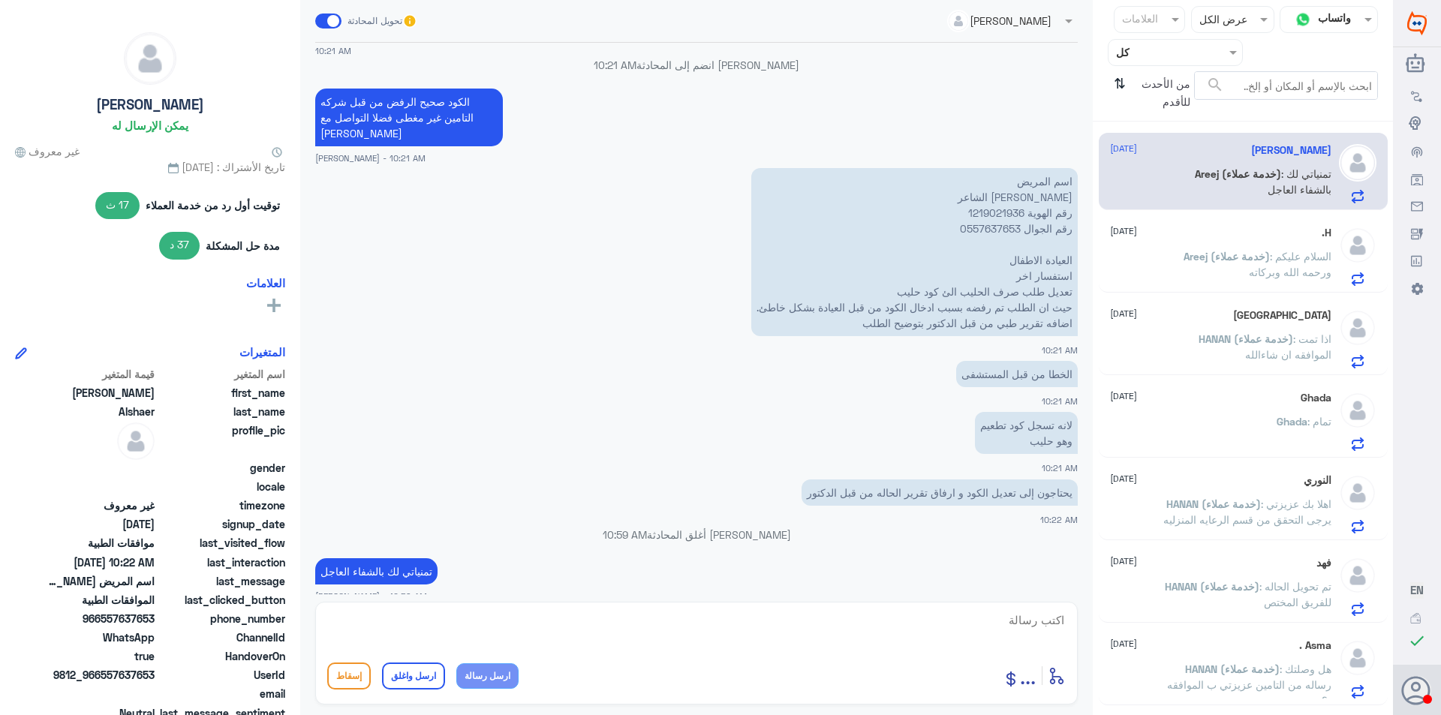 The image size is (1441, 715). What do you see at coordinates (221, 440) in the screenshot?
I see `span: profile_pic` at bounding box center [221, 440].